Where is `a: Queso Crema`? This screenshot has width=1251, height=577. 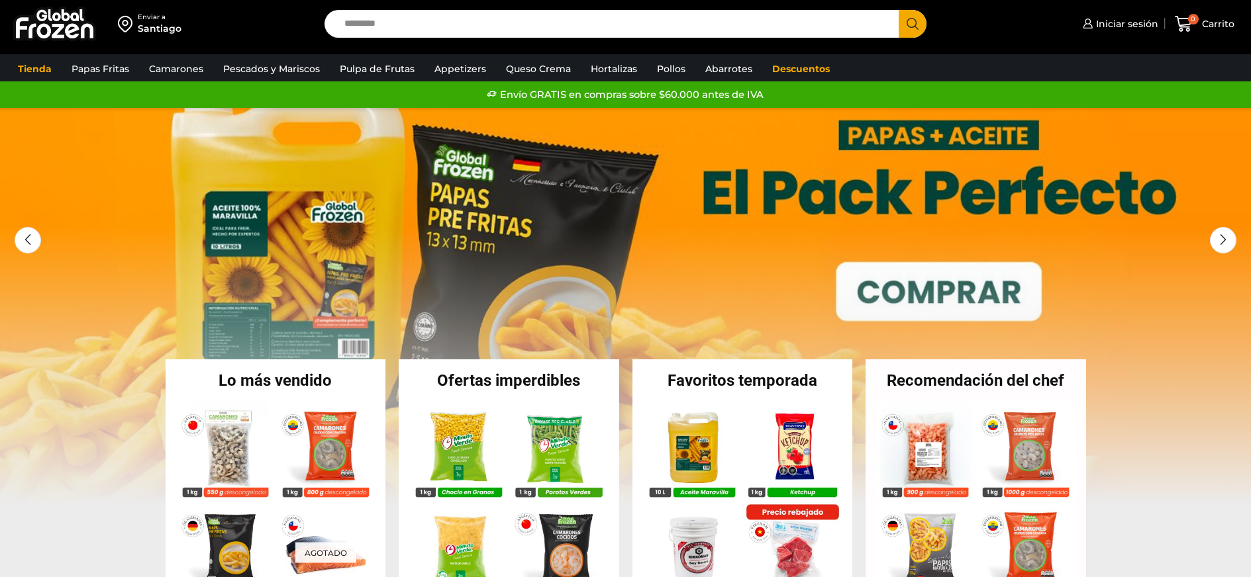 a: Queso Crema is located at coordinates (538, 69).